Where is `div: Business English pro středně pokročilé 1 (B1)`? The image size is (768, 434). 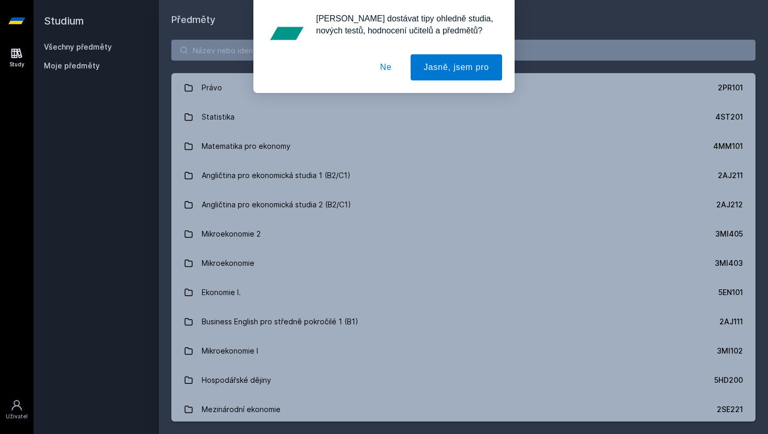
div: Business English pro středně pokročilé 1 (B1) is located at coordinates (280, 322).